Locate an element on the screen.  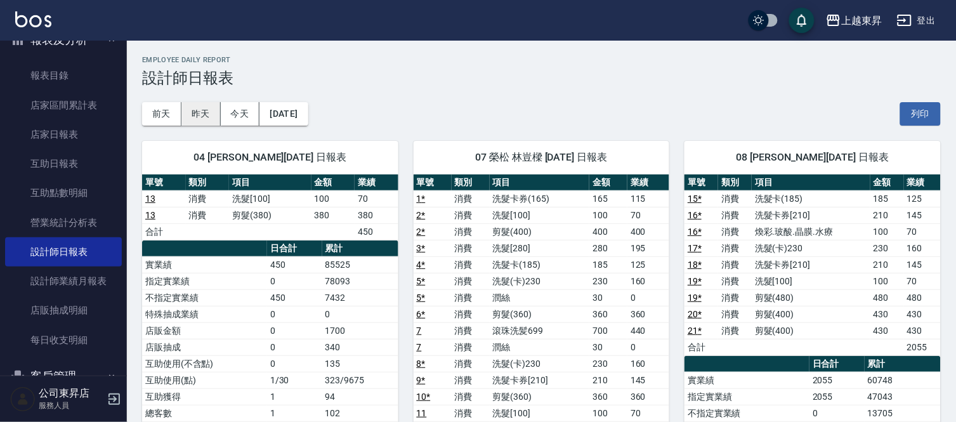
td: 195 is located at coordinates (648, 248).